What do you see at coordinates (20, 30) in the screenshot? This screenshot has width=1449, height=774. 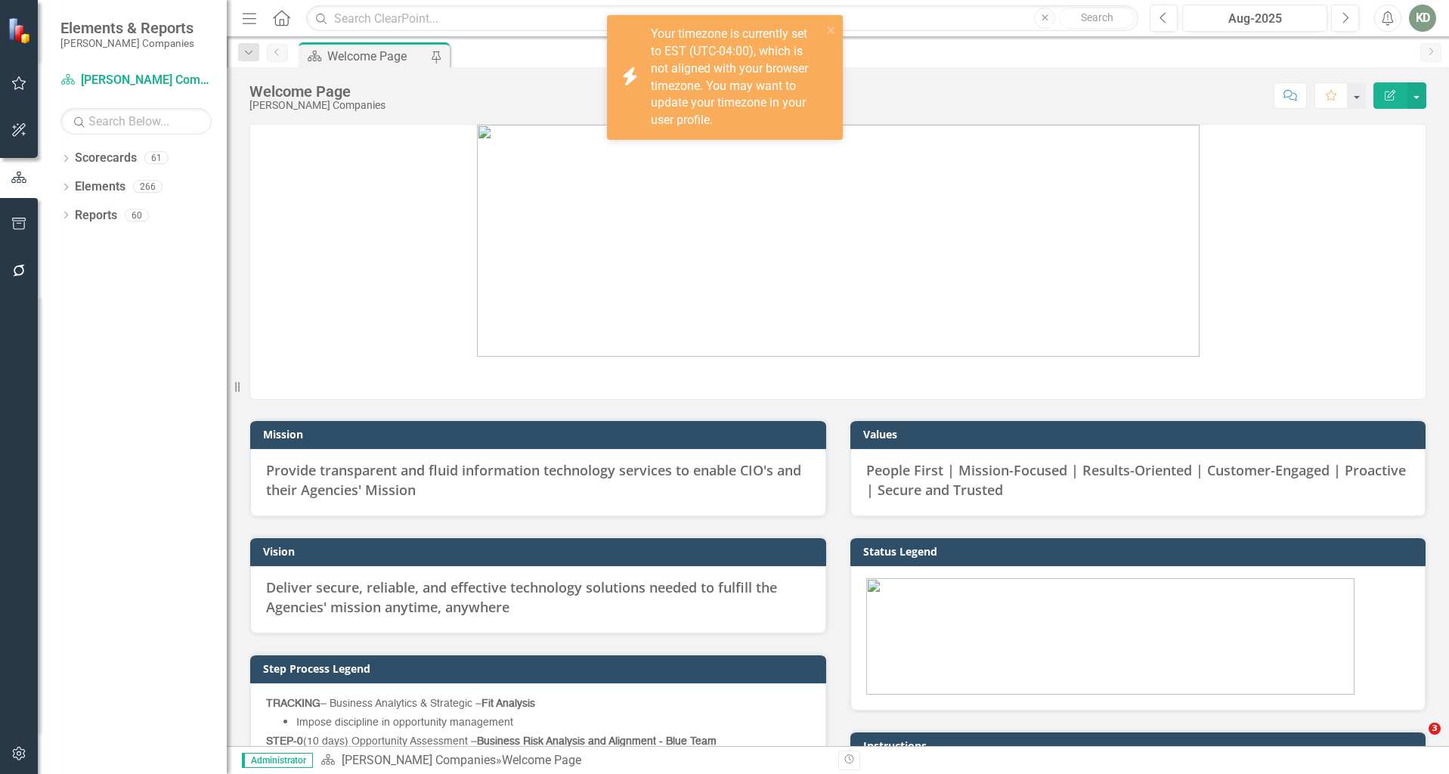 I see `img: ClearPoint Strategy` at bounding box center [20, 30].